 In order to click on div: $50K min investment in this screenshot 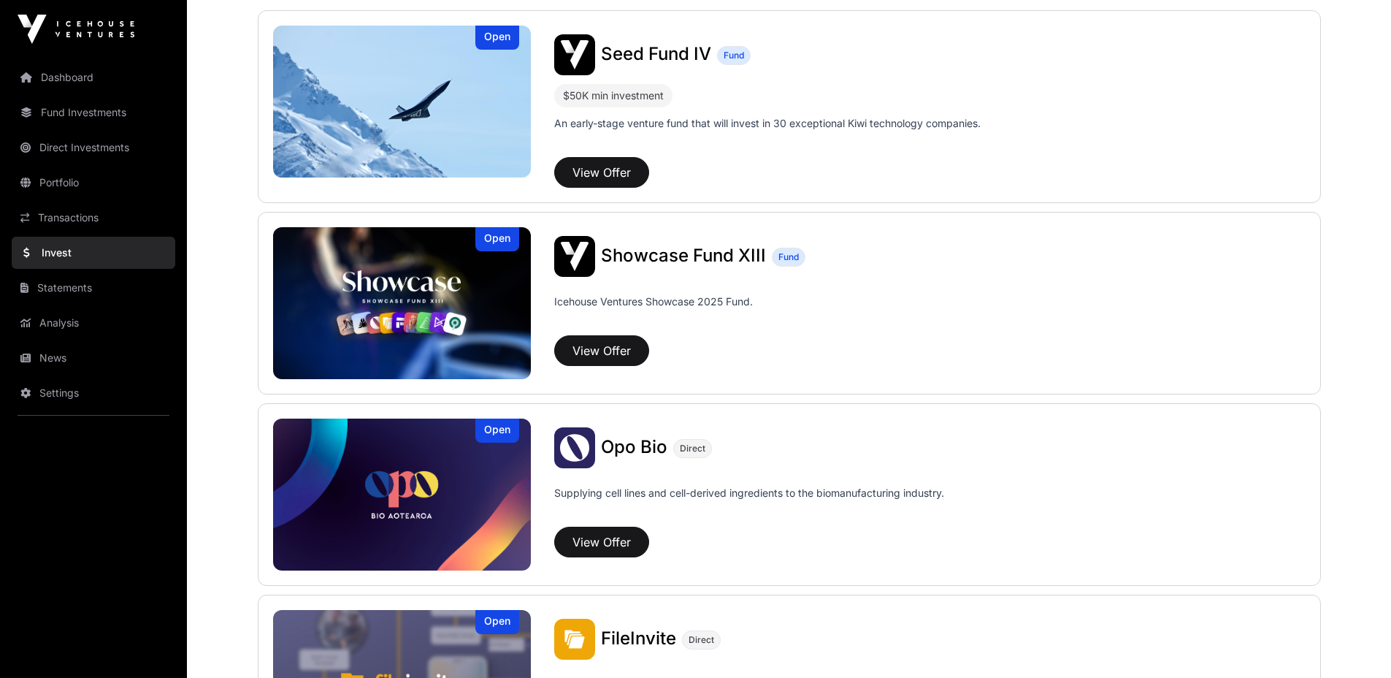, I will do `click(613, 96)`.